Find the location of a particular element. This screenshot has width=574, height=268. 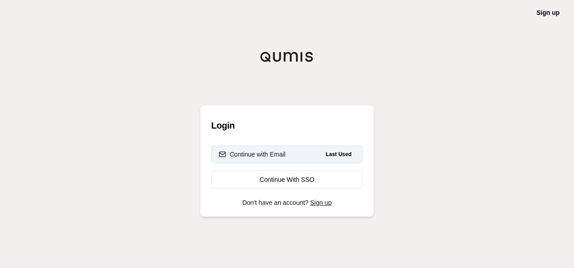

img: Qumis is located at coordinates (287, 57).